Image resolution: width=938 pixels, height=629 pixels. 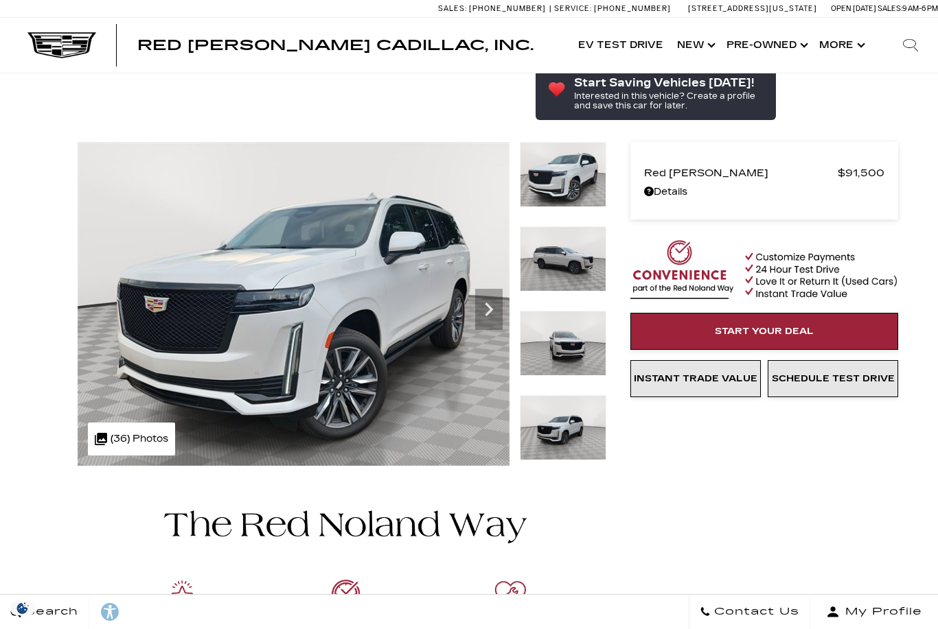 I want to click on a: Contact Us, so click(x=749, y=612).